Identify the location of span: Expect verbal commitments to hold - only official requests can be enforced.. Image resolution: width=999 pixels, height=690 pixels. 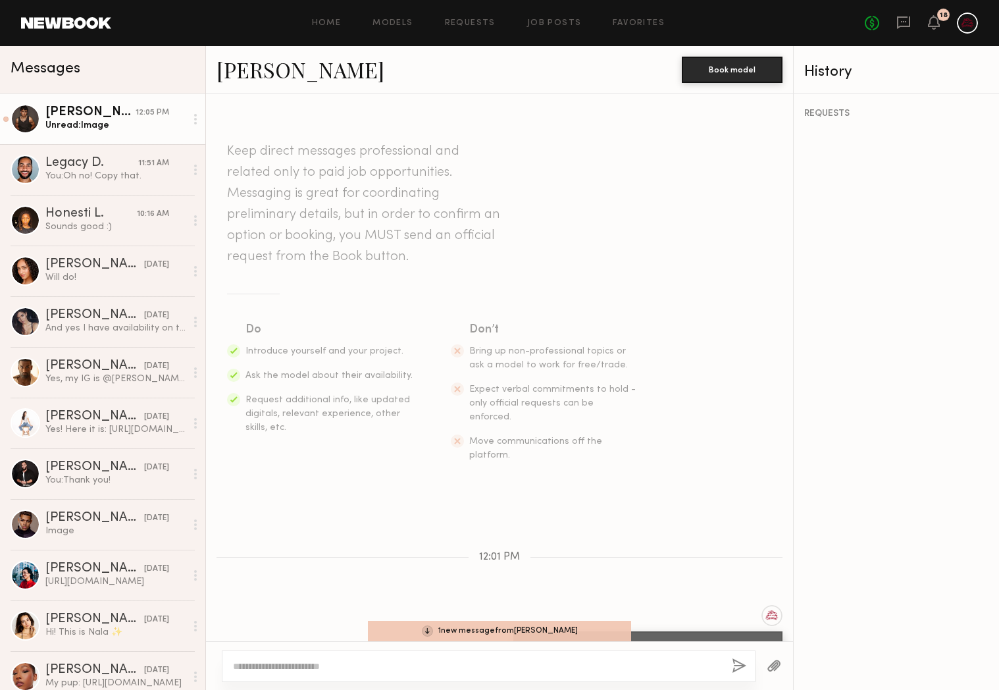
(552, 403).